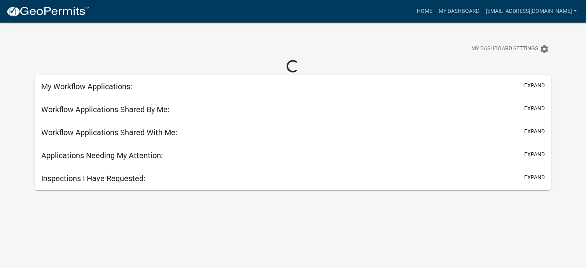 The width and height of the screenshot is (586, 268). Describe the element at coordinates (505, 49) in the screenshot. I see `span: My Dashboard Settings` at that location.